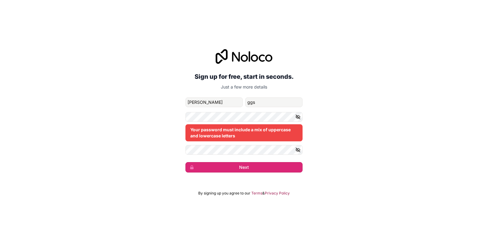  I want to click on h2: Sign up for free, start in seconds., so click(244, 76).